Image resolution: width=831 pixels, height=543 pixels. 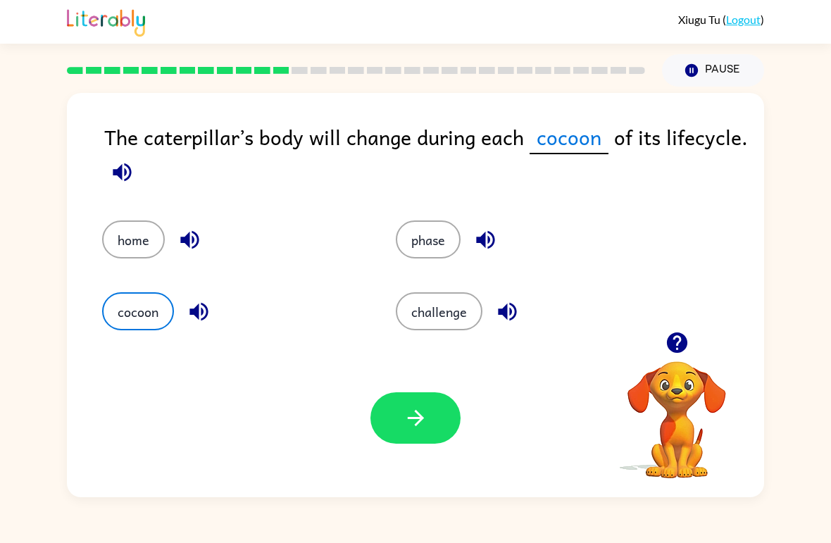 What do you see at coordinates (106, 21) in the screenshot?
I see `img: Literably` at bounding box center [106, 21].